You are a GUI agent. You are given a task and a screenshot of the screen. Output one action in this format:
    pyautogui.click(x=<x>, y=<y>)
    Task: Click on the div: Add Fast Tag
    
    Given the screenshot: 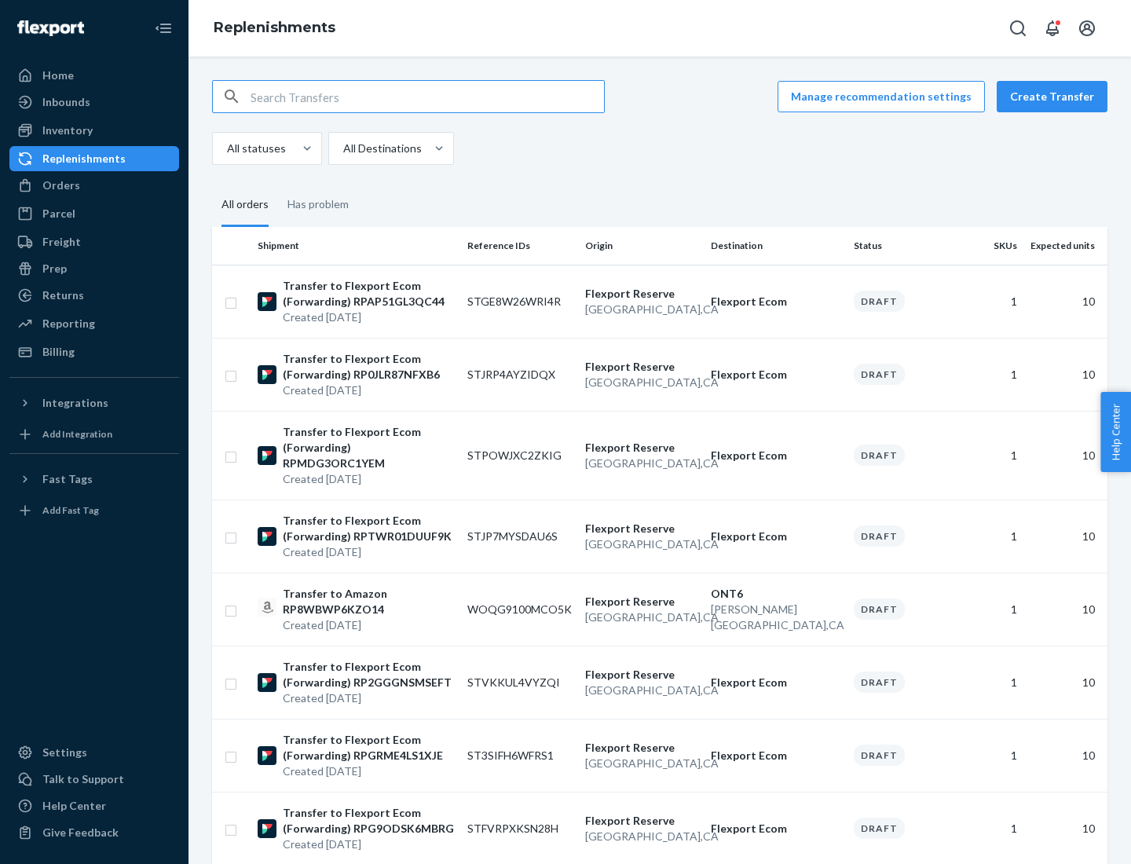 What is the action you would take?
    pyautogui.click(x=71, y=510)
    